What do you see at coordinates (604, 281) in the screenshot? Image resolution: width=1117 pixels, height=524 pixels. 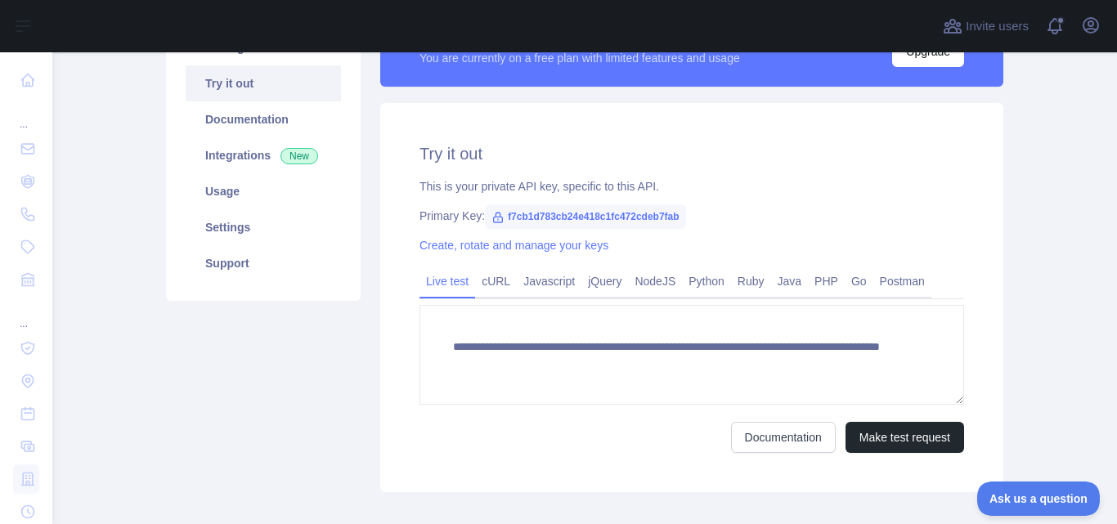 I see `a: jQuery` at bounding box center [604, 281].